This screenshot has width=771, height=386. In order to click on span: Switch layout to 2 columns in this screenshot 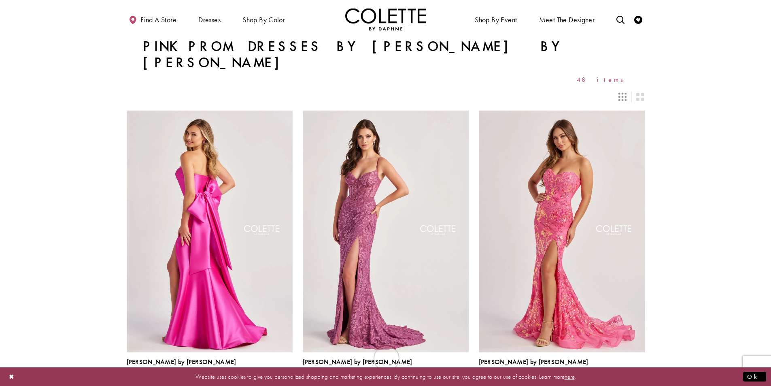, I will do `click(641, 97)`.